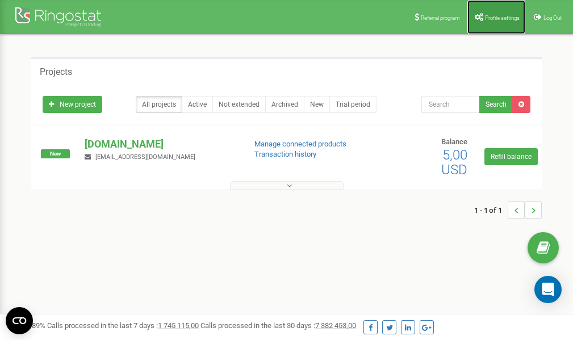 This screenshot has height=340, width=573. I want to click on button: Open CMP widget, so click(19, 321).